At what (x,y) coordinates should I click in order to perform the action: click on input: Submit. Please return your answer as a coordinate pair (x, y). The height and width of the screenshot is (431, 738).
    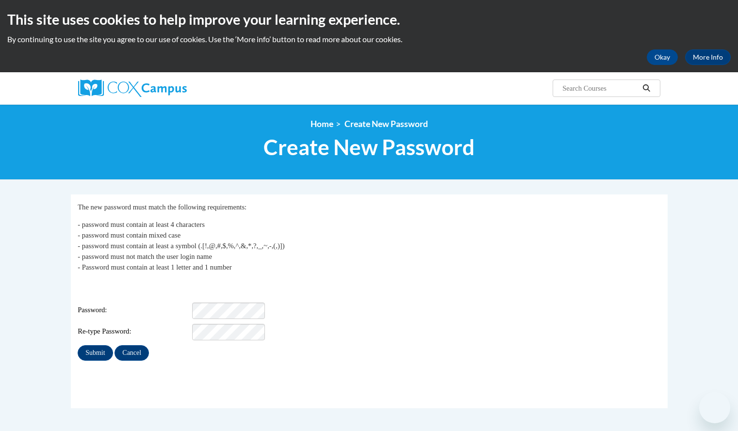
    Looking at the image, I should click on (95, 353).